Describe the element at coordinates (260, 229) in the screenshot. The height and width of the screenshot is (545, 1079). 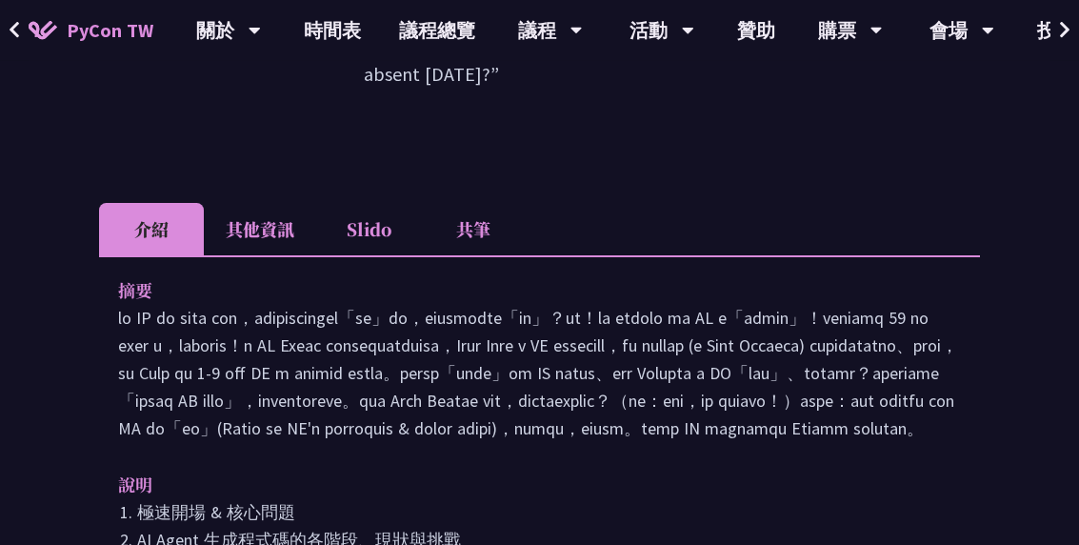
I see `li: 其他資訊` at that location.